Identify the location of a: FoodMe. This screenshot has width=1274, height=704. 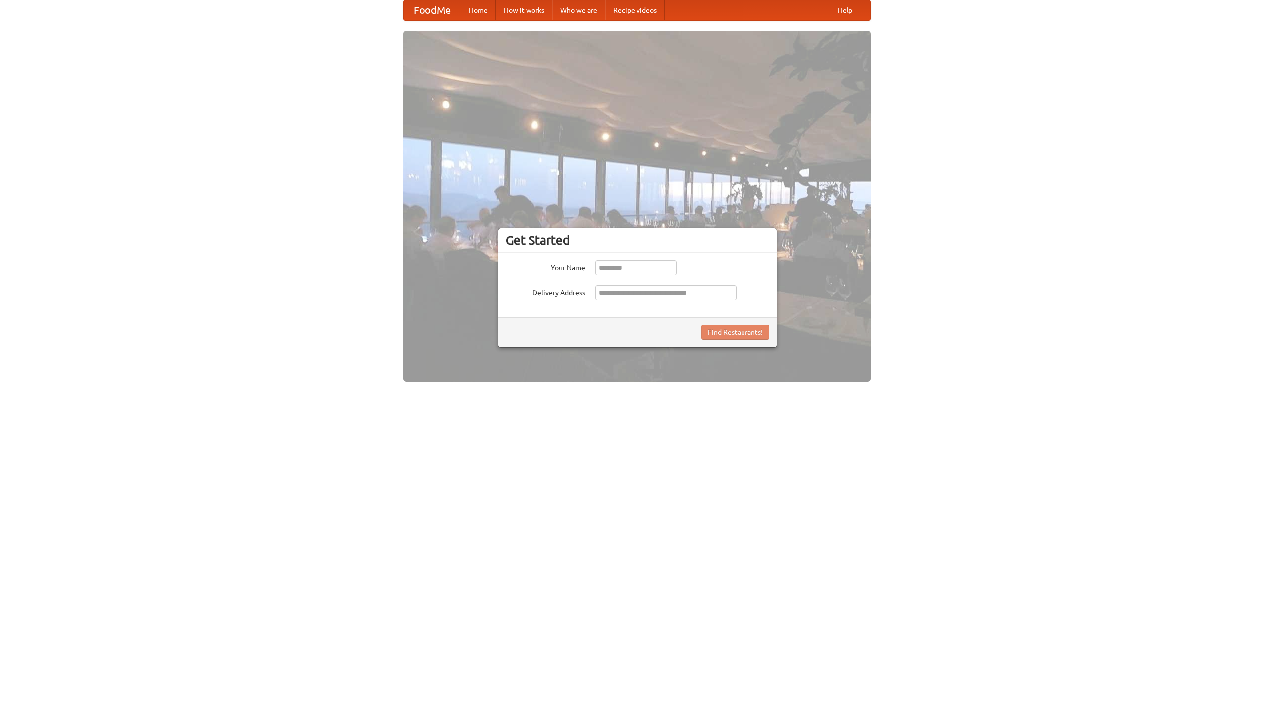
(432, 10).